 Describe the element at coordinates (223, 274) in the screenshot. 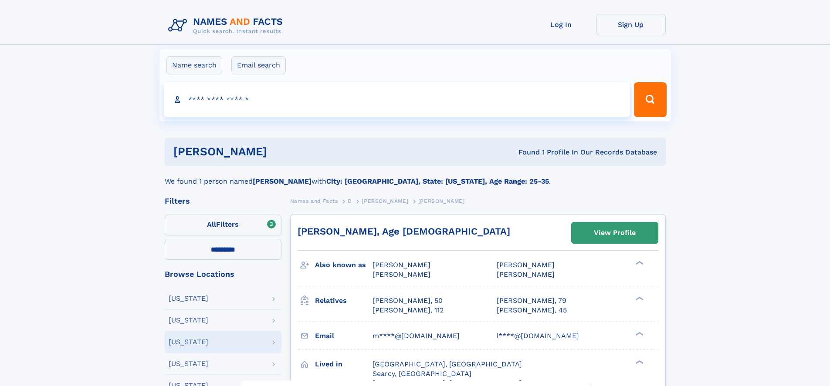

I see `div: Browse Locations` at that location.